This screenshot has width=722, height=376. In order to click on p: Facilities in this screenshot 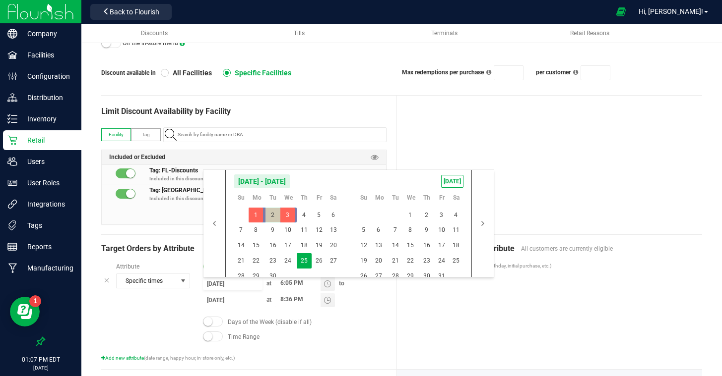, I will do `click(47, 55)`.